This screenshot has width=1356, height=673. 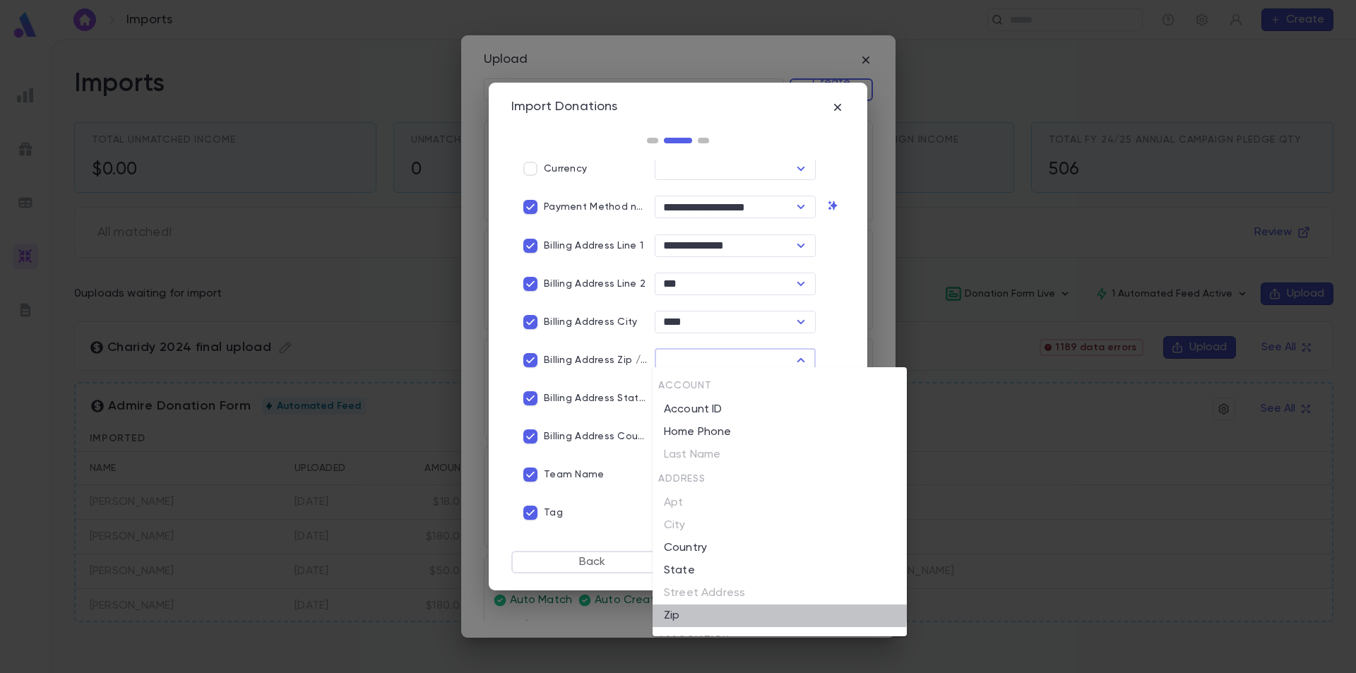 I want to click on p: Payment Method name, so click(x=596, y=207).